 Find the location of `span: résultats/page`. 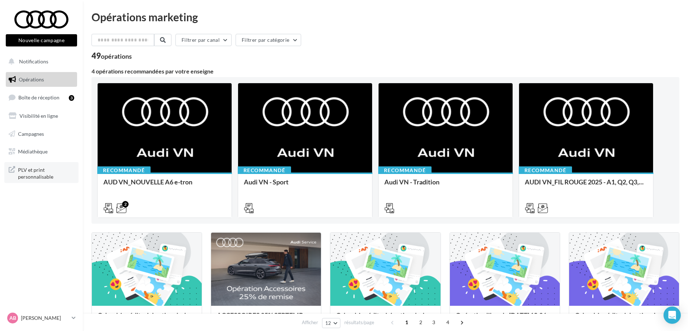

span: résultats/page is located at coordinates (359, 322).